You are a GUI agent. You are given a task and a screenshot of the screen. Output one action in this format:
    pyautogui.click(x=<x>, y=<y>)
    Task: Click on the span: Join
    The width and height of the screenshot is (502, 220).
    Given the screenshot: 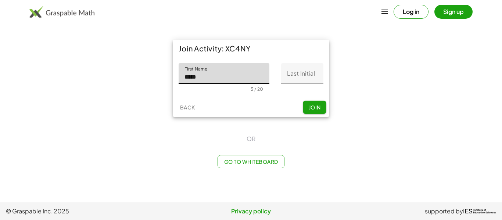 What is the action you would take?
    pyautogui.click(x=314, y=107)
    